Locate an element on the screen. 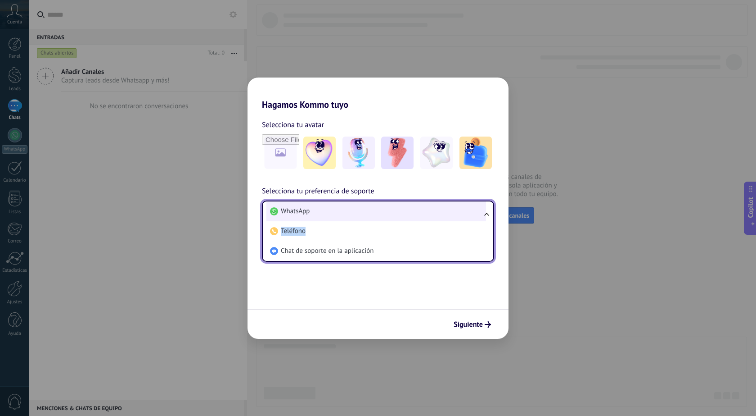 The height and width of the screenshot is (416, 756). span: Selecciona tu avatar is located at coordinates (293, 125).